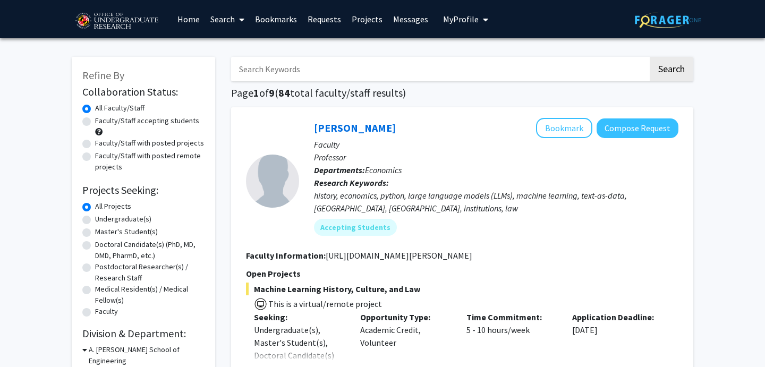  What do you see at coordinates (355, 227) in the screenshot?
I see `mat-chip: Accepting Students` at bounding box center [355, 227].